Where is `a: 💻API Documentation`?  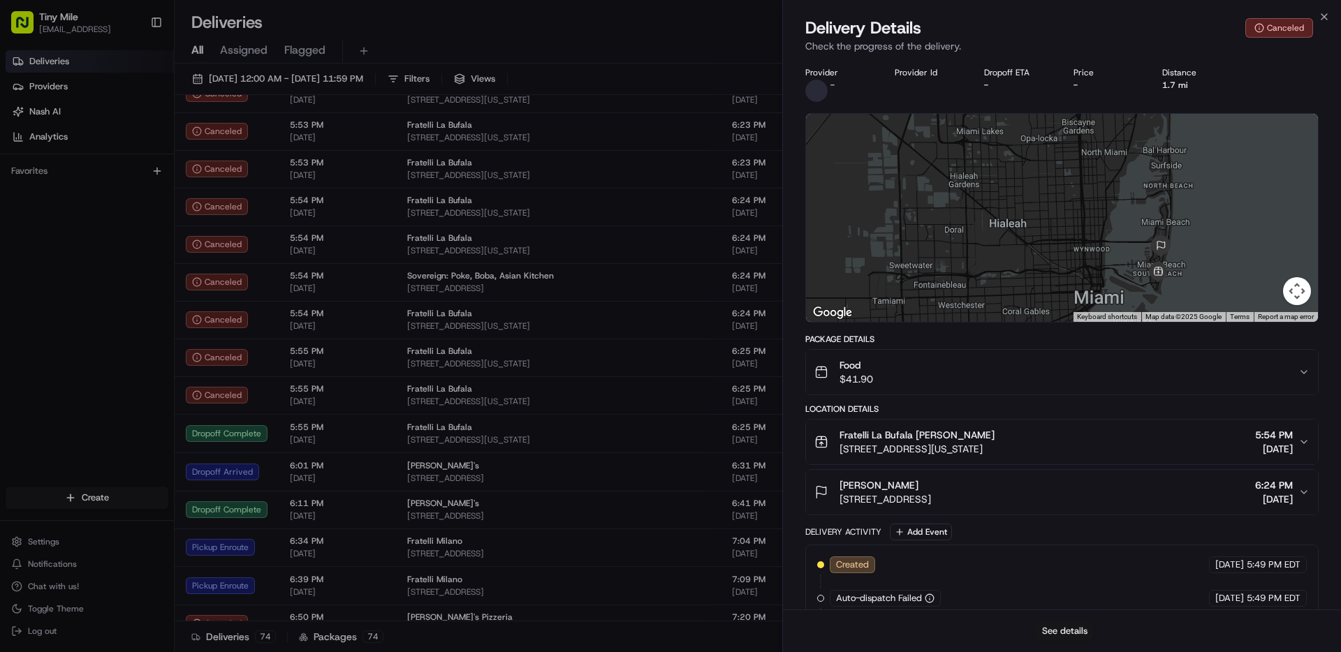 a: 💻API Documentation is located at coordinates (171, 209).